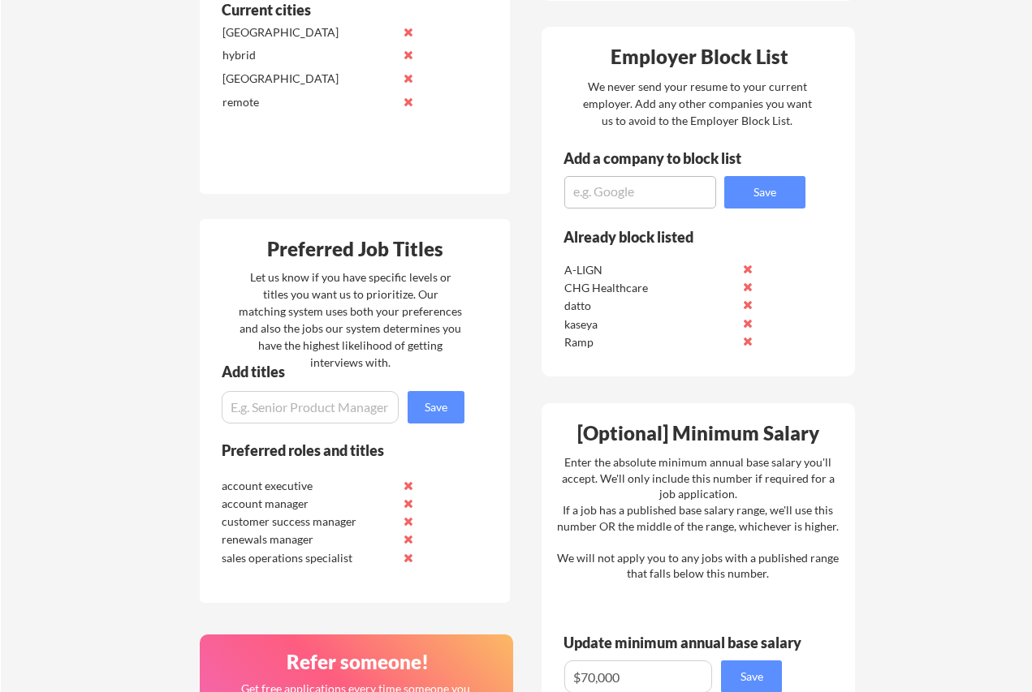  I want to click on div: Ramp, so click(649, 342).